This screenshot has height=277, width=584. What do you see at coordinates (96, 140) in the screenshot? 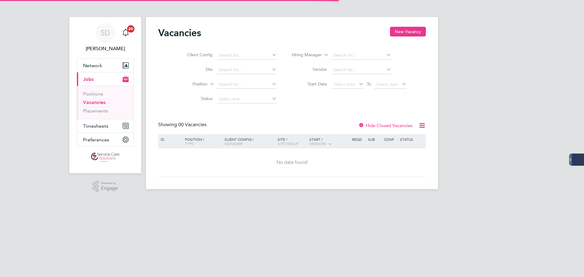
I see `span: Preferences` at bounding box center [96, 140].